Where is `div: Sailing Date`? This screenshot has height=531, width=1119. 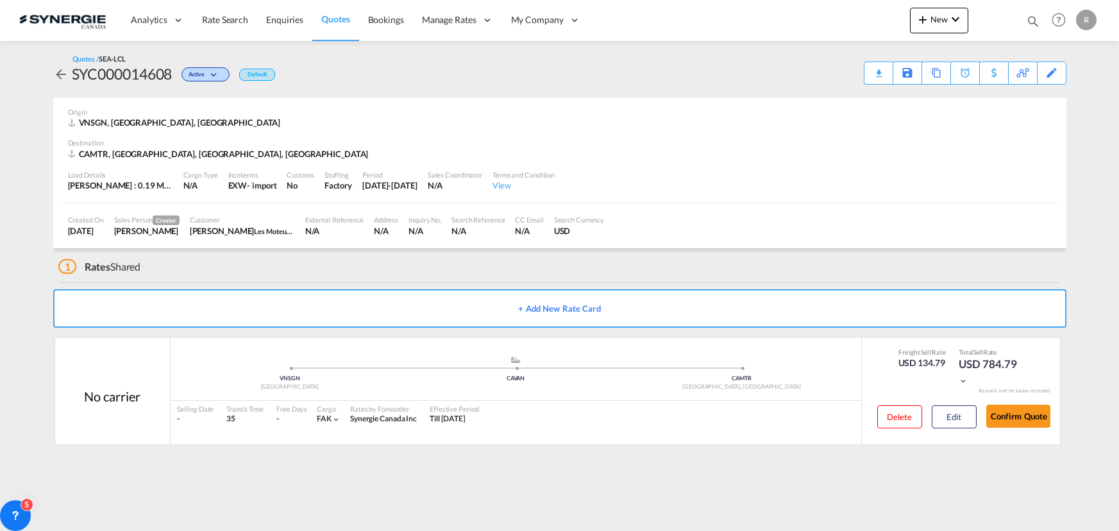 div: Sailing Date is located at coordinates (196, 409).